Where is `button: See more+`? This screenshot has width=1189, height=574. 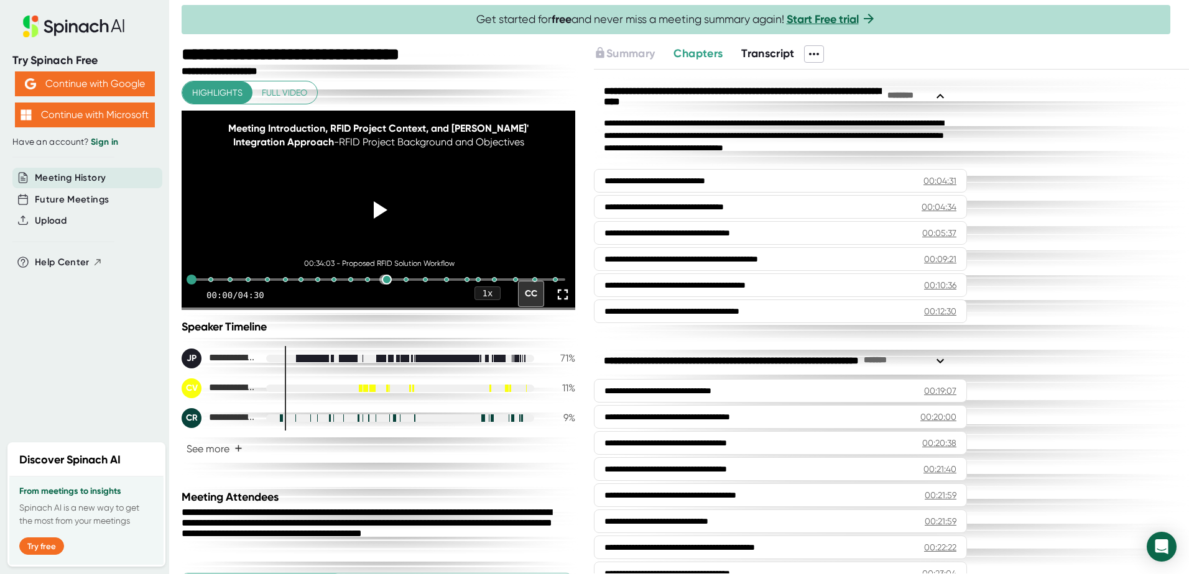
button: See more+ is located at coordinates (214, 449).